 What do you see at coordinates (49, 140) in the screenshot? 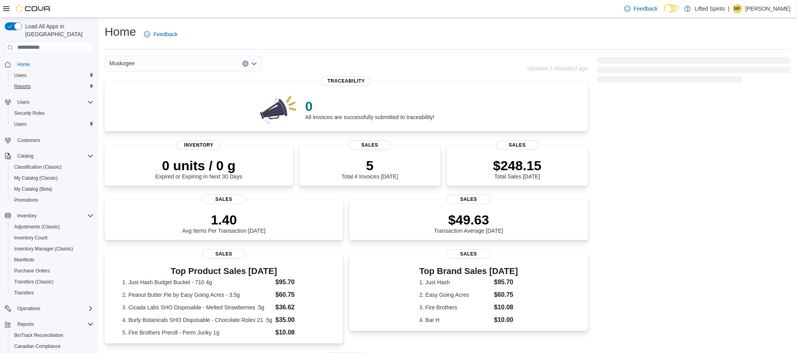
I see `button: Customers` at bounding box center [49, 140].